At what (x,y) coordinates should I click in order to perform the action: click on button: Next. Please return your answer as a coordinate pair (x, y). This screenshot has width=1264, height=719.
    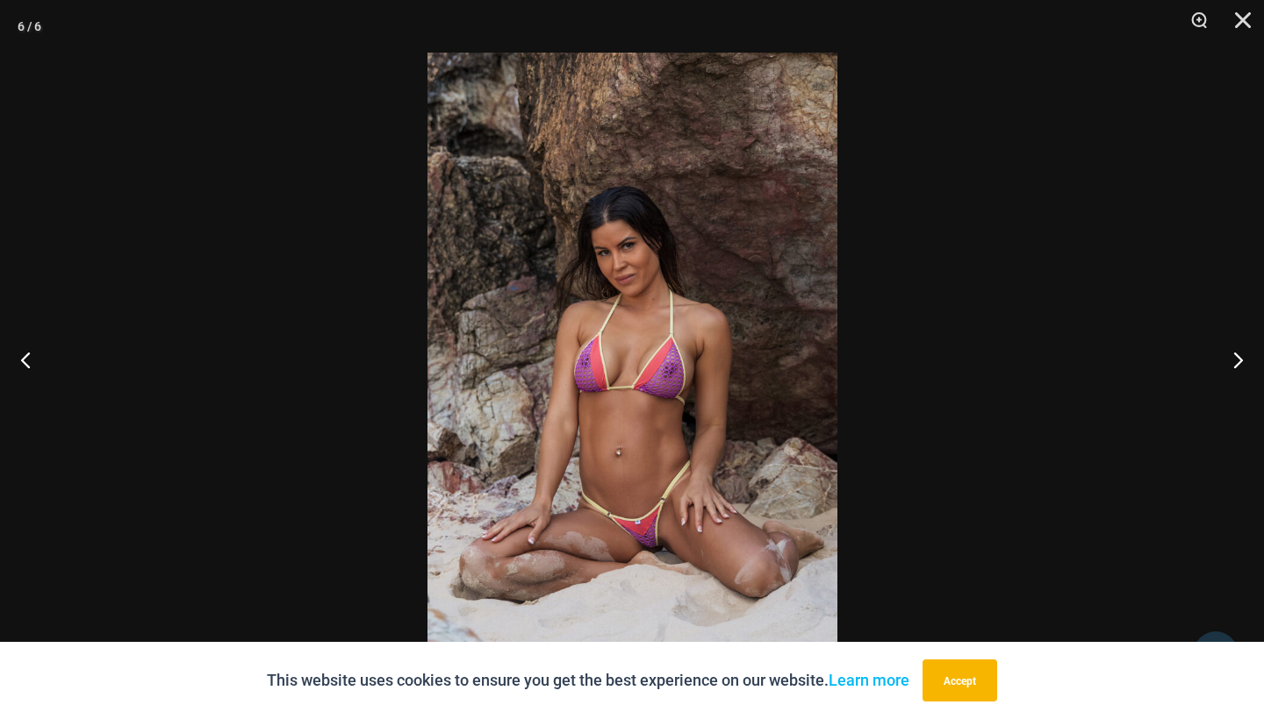
    Looking at the image, I should click on (1230, 360).